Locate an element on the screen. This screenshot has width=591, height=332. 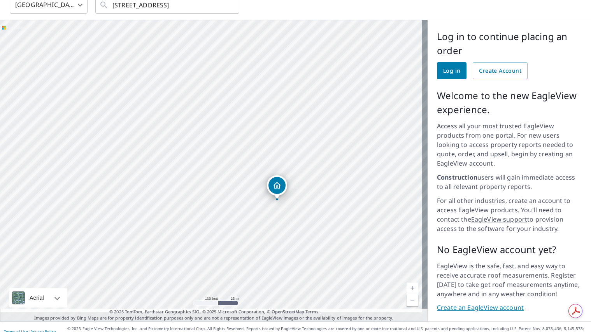
strong: Construction is located at coordinates (457, 177).